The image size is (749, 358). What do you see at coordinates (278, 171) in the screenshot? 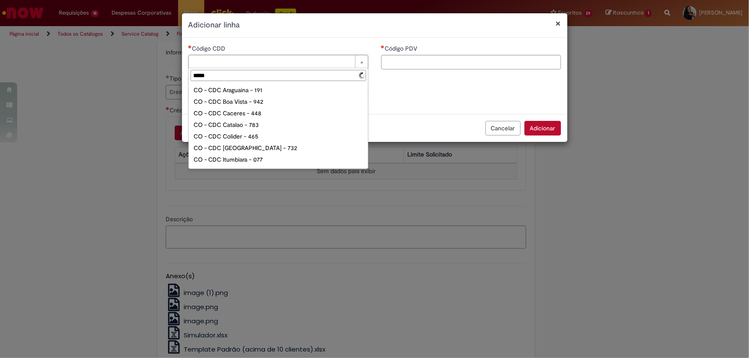
I see `div: CO - CDC Rio Branco - 572` at bounding box center [278, 171].